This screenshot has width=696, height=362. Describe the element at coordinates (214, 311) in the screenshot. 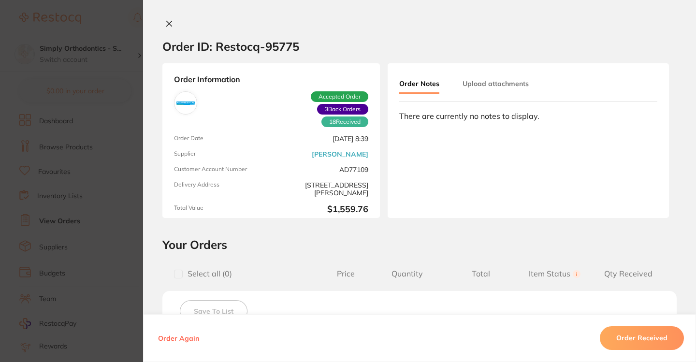

I see `button: Save To List` at that location.